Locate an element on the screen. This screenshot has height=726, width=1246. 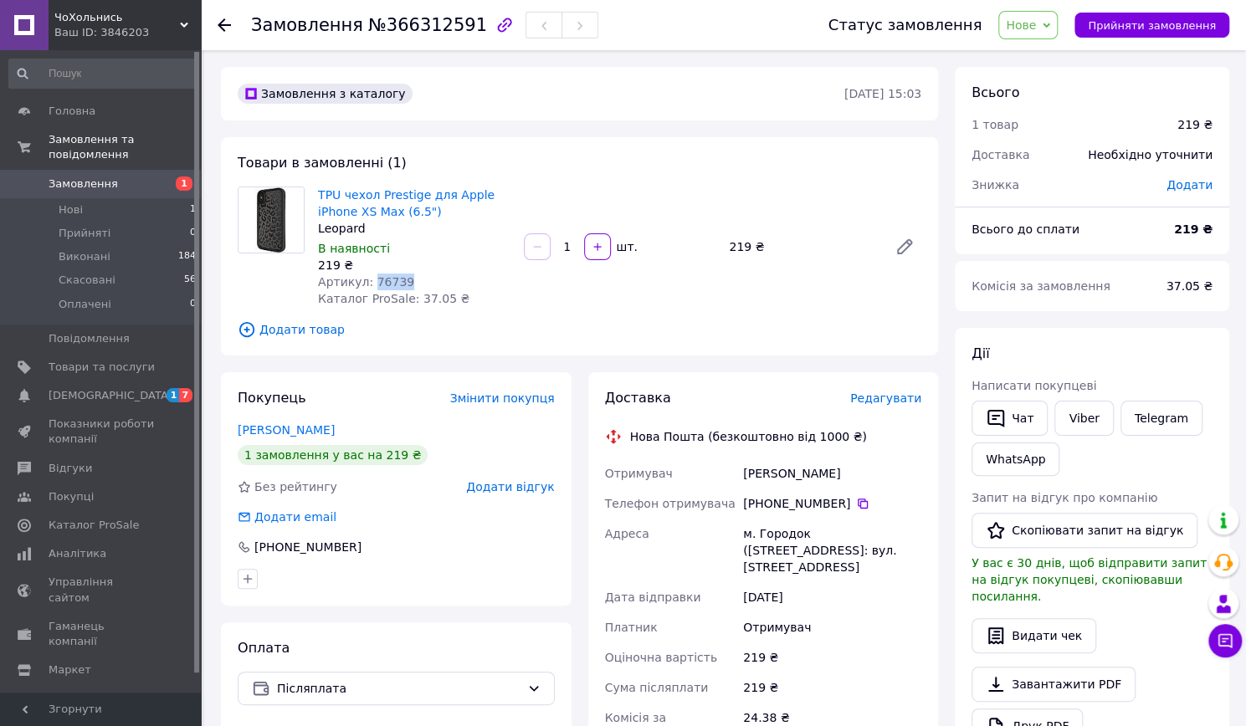
span: 184 is located at coordinates (187, 257).